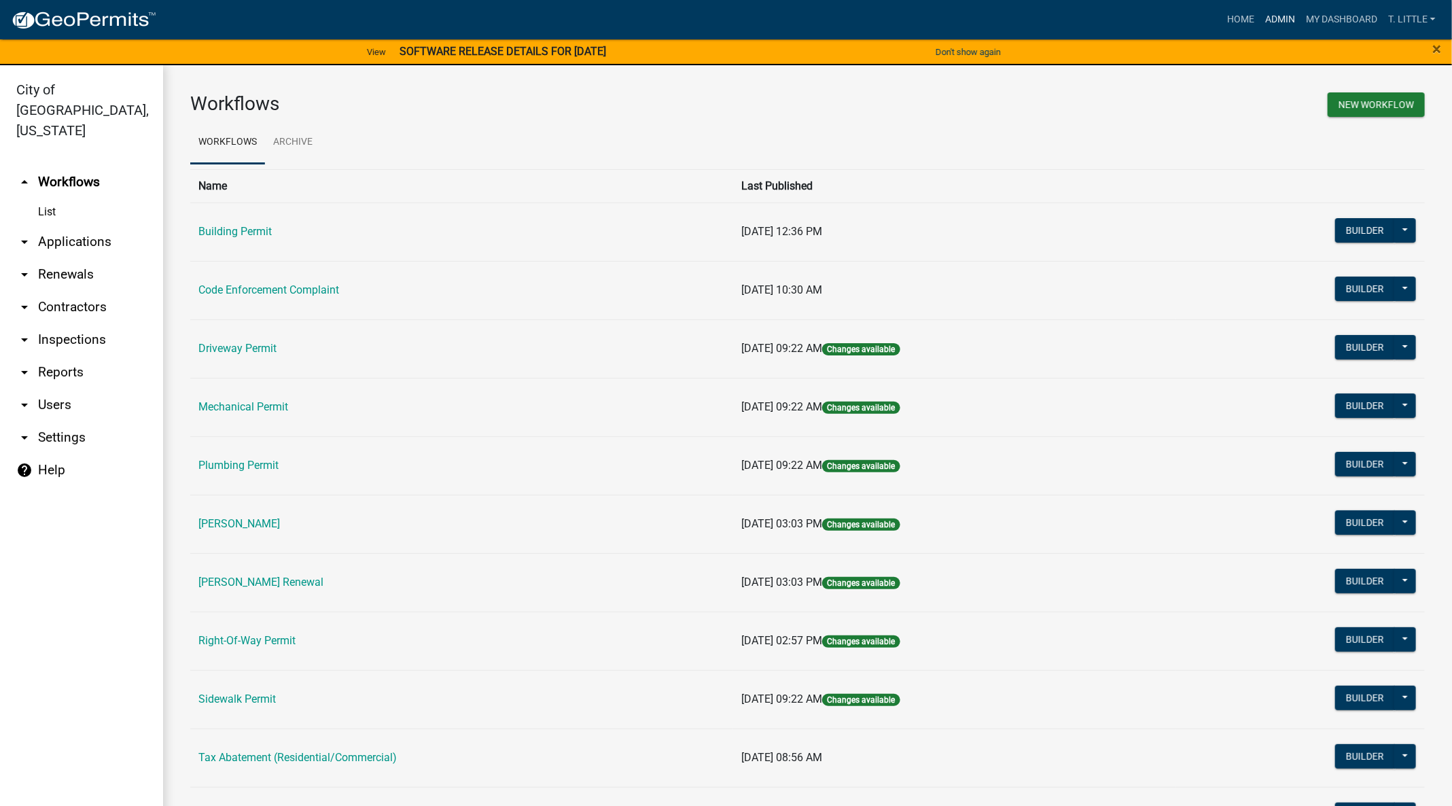 This screenshot has height=806, width=1452. Describe the element at coordinates (228, 143) in the screenshot. I see `a: Workflows` at that location.